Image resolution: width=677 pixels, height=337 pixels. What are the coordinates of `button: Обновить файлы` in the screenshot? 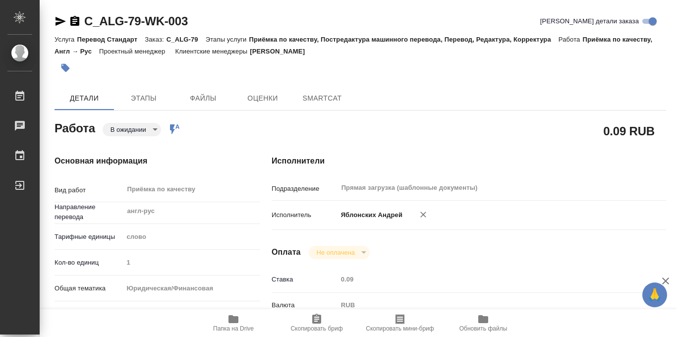 It's located at (483, 323).